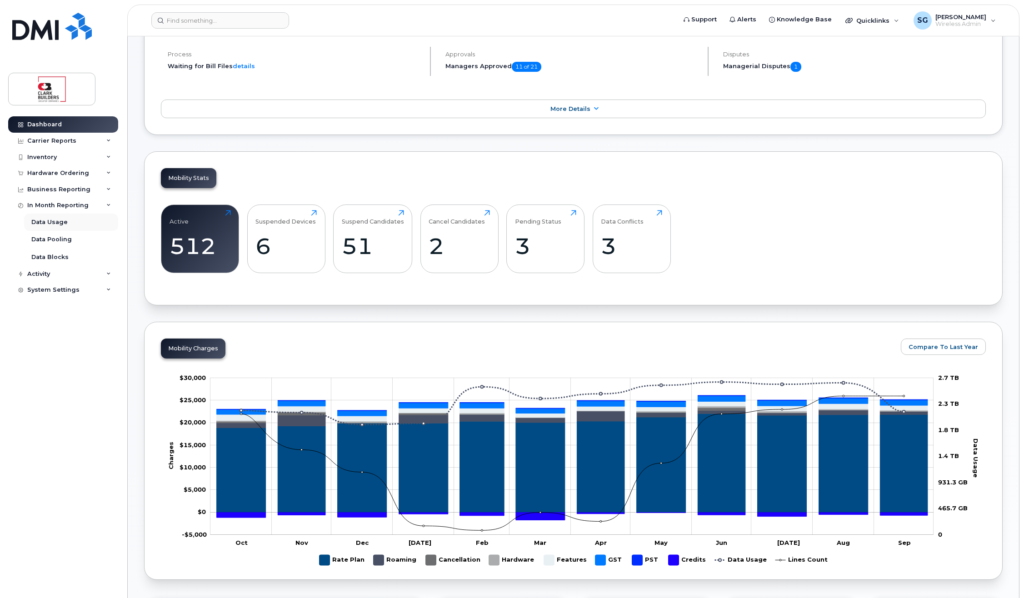 The height and width of the screenshot is (598, 1024). I want to click on h5: Managers Approved, so click(573, 67).